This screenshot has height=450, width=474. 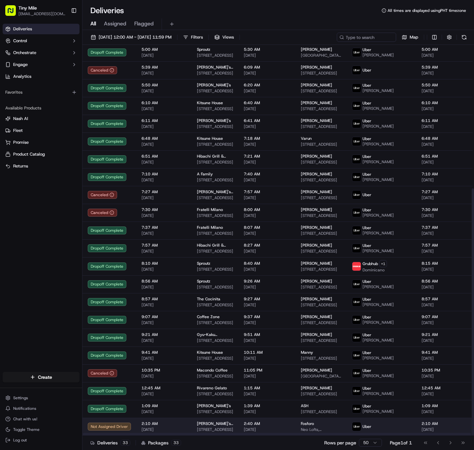 What do you see at coordinates (267, 228) in the screenshot?
I see `span: 8:07 AM` at bounding box center [267, 228].